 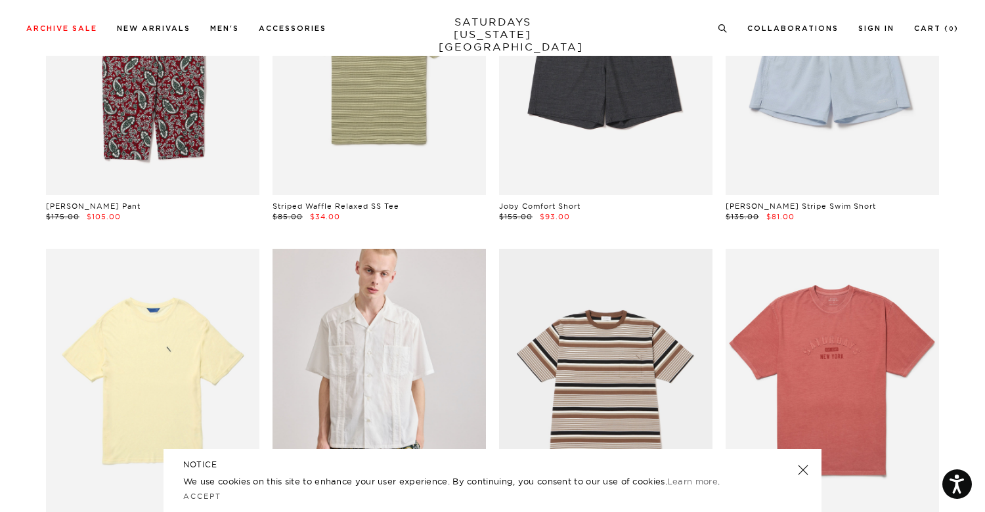 I want to click on span: $105.00, so click(x=104, y=217).